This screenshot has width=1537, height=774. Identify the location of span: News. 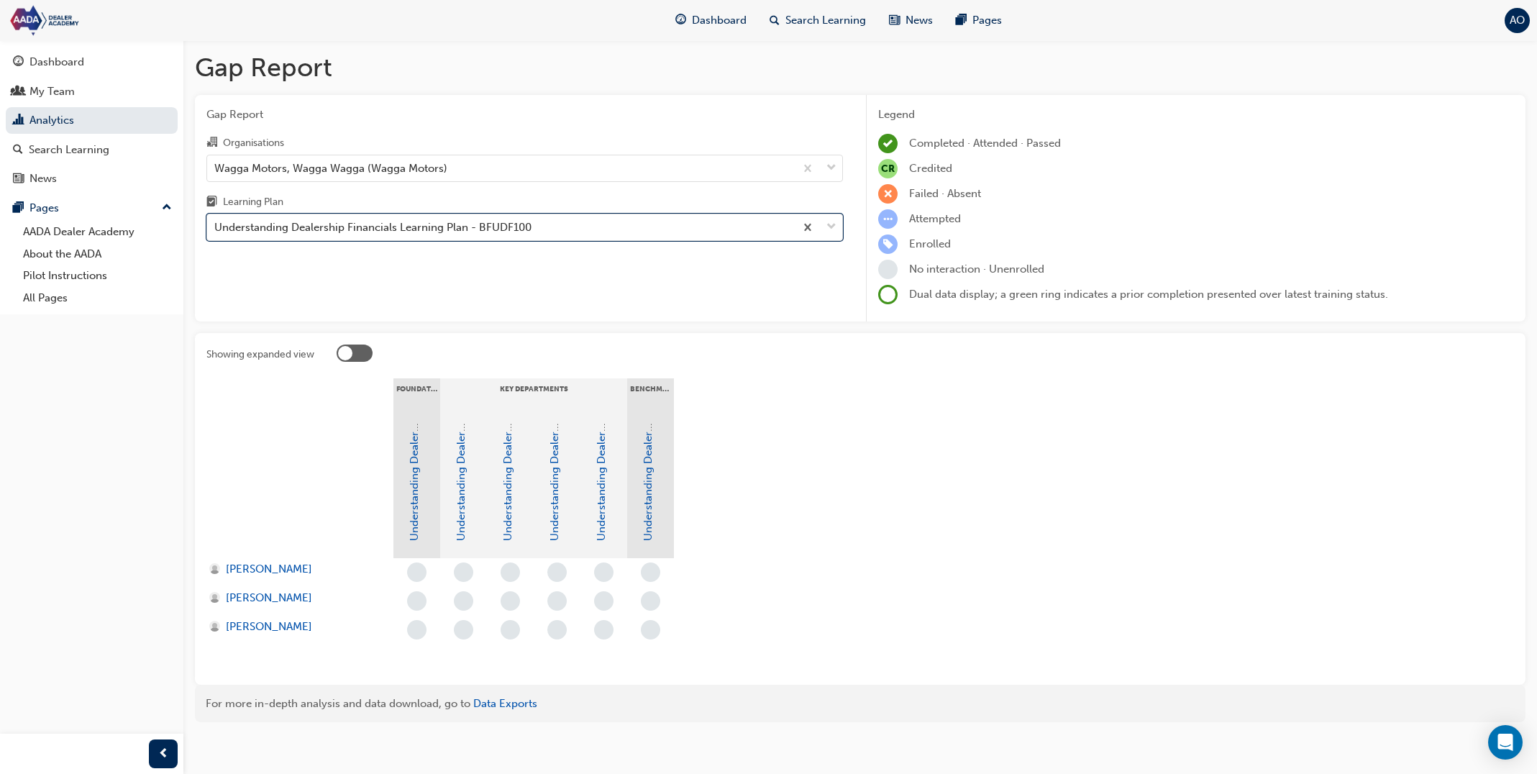
(919, 20).